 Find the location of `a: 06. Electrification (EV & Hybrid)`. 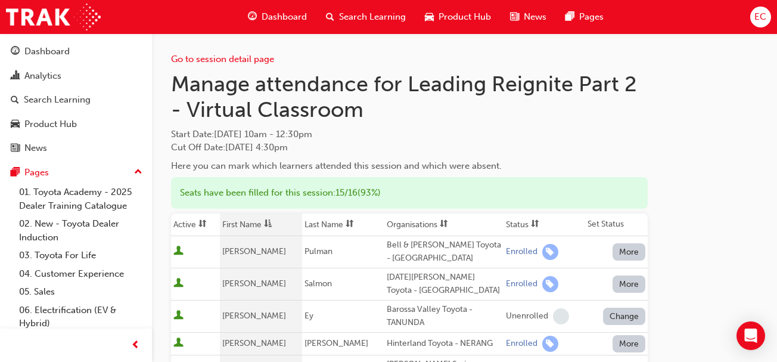

a: 06. Electrification (EV & Hybrid) is located at coordinates (80, 317).